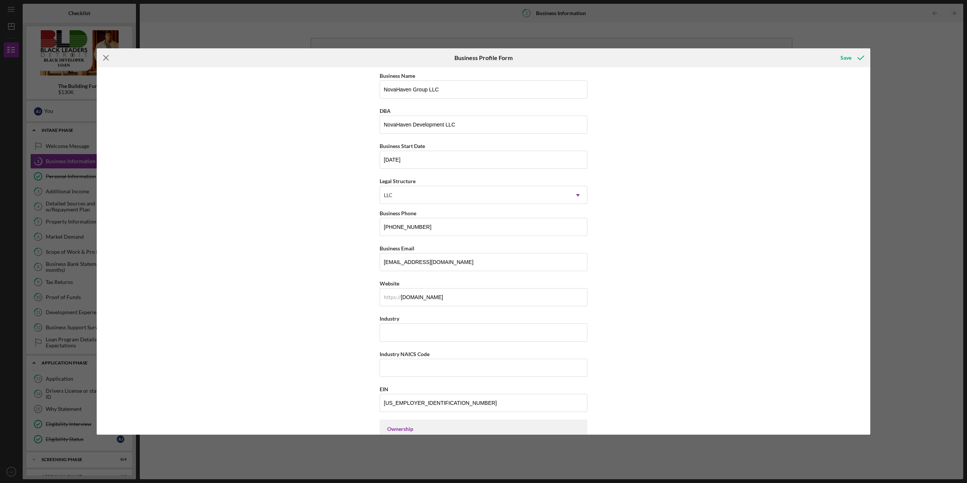 Image resolution: width=967 pixels, height=483 pixels. Describe the element at coordinates (397, 76) in the screenshot. I see `label: Business Name` at that location.